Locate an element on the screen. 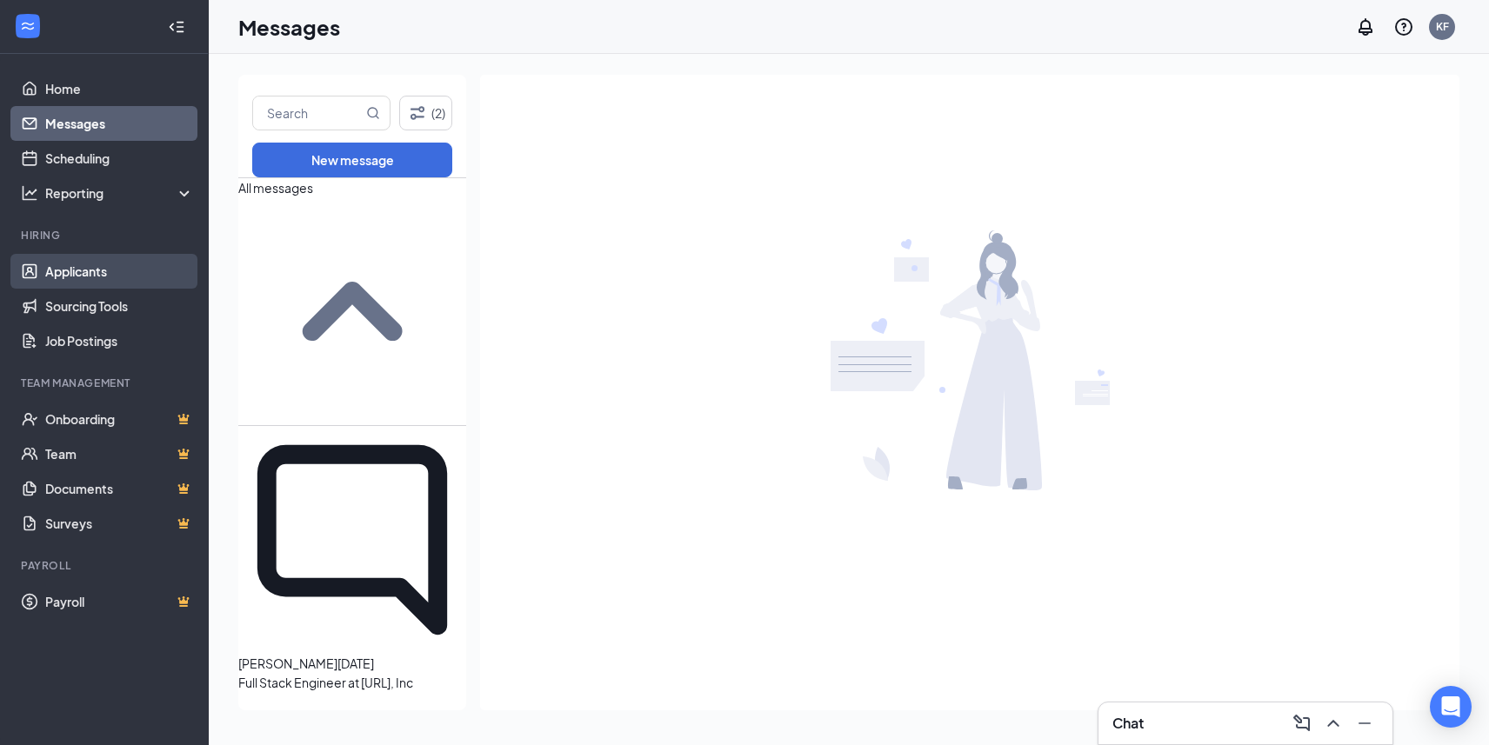 The height and width of the screenshot is (745, 1489). svg: Analysis is located at coordinates (30, 193).